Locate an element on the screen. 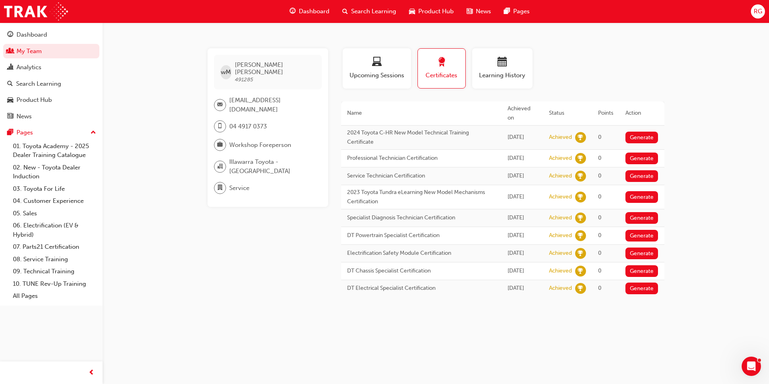 The image size is (769, 384). span: people-icon is located at coordinates (10, 51).